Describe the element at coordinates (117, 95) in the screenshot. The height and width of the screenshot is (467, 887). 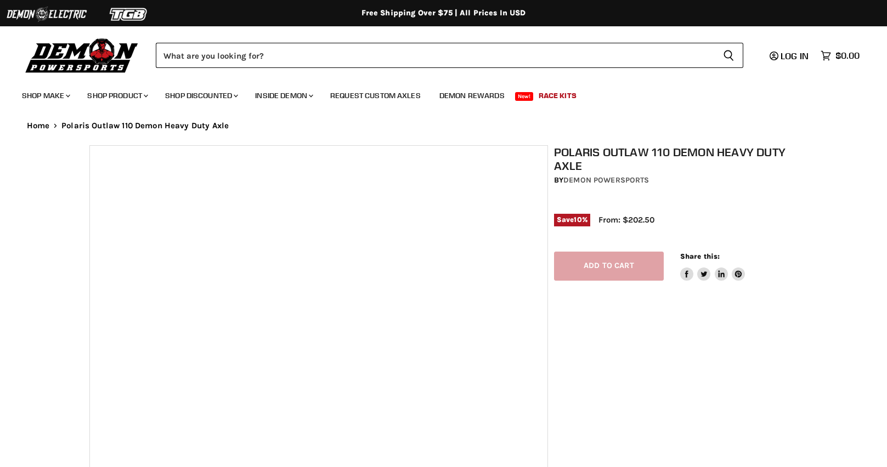
I see `a: Shop Product` at that location.